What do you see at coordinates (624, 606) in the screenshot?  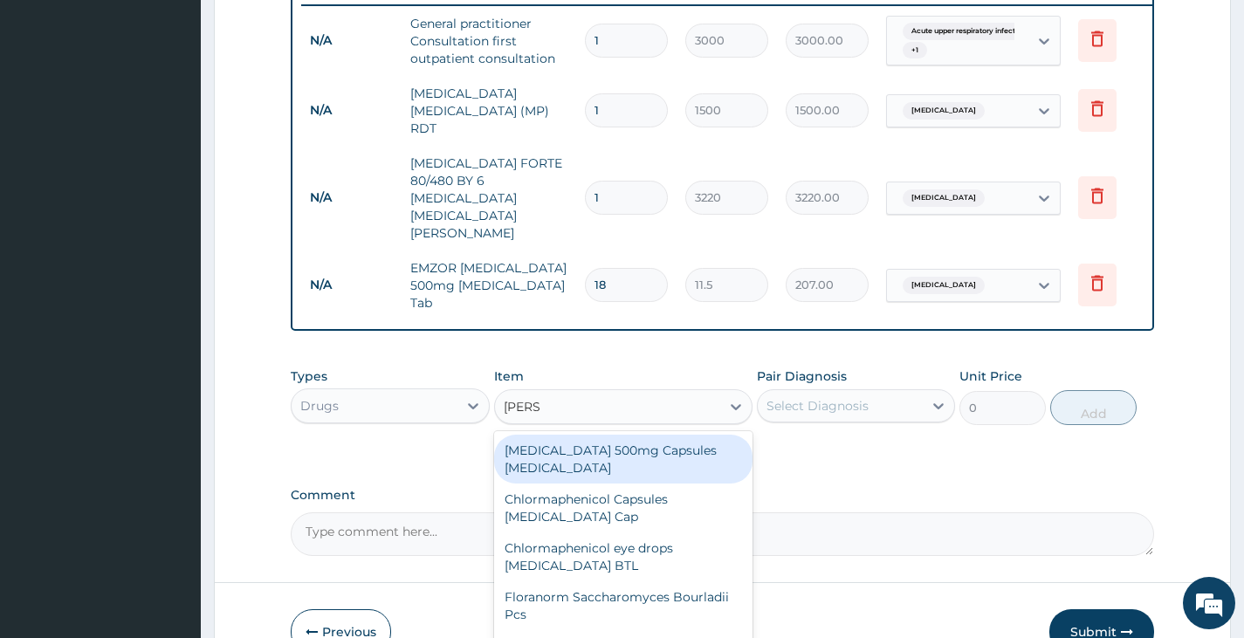 I see `div: Floranorm Saccharomyces Bourladii Pcs` at bounding box center [624, 606].